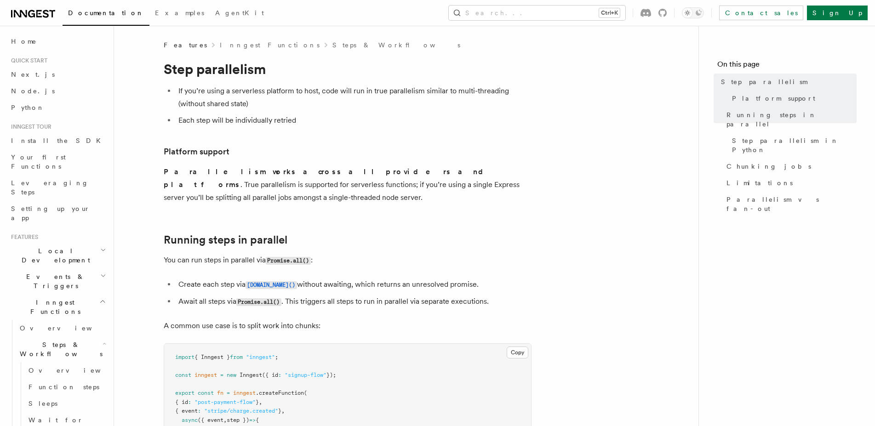 The image size is (875, 426). I want to click on span: new, so click(231, 375).